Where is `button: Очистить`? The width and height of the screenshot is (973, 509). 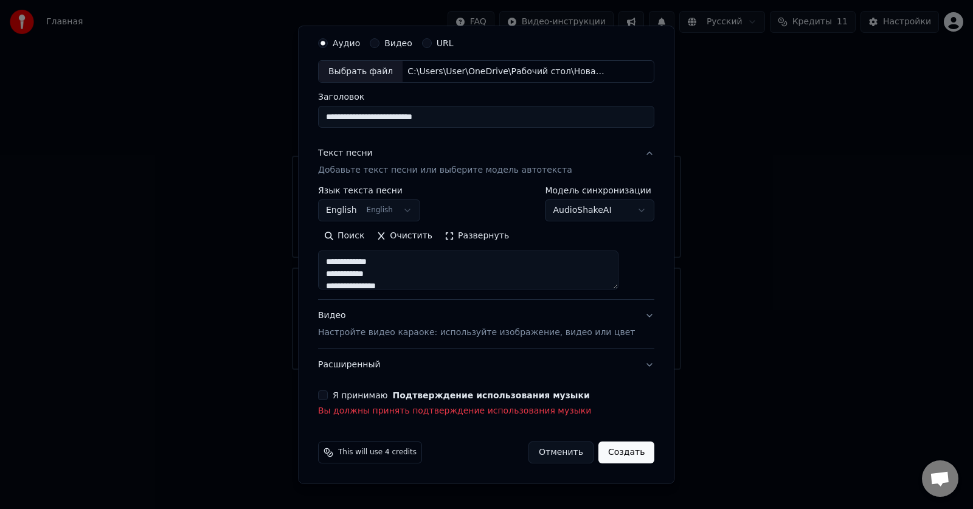 button: Очистить is located at coordinates (405, 237).